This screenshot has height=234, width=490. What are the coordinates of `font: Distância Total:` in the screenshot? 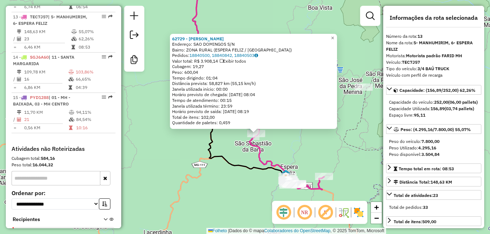 It's located at (426, 182).